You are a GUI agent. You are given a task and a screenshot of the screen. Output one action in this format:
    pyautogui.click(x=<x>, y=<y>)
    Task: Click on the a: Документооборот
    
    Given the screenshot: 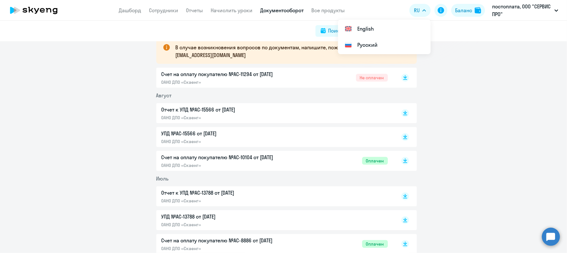 What is the action you would take?
    pyautogui.click(x=282, y=10)
    